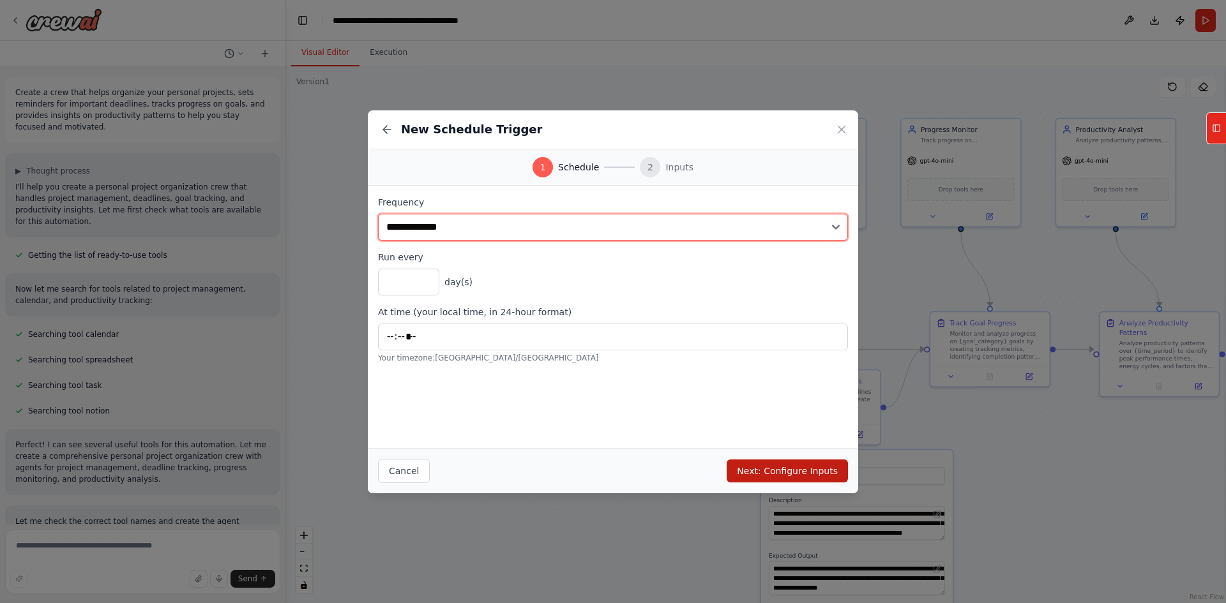 This screenshot has height=603, width=1226. I want to click on span: Schedule, so click(579, 167).